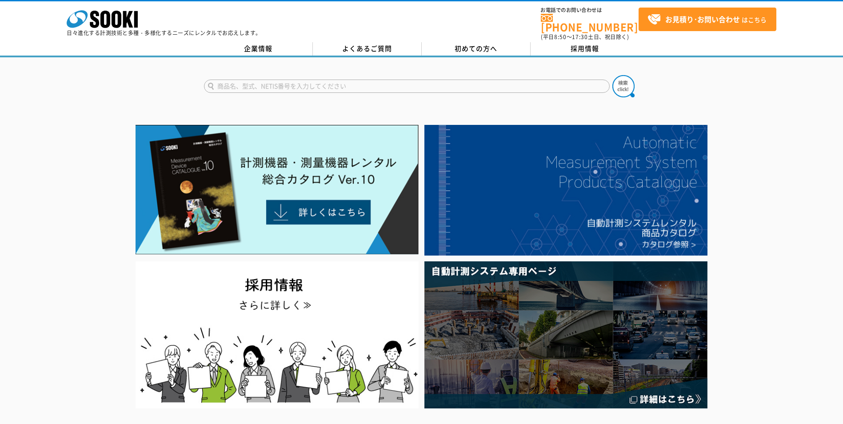 This screenshot has height=424, width=843. What do you see at coordinates (164, 33) in the screenshot?
I see `p: 日々進化する計測技術と多種・多様化するニーズにレンタルでお応えします。` at bounding box center [164, 33].